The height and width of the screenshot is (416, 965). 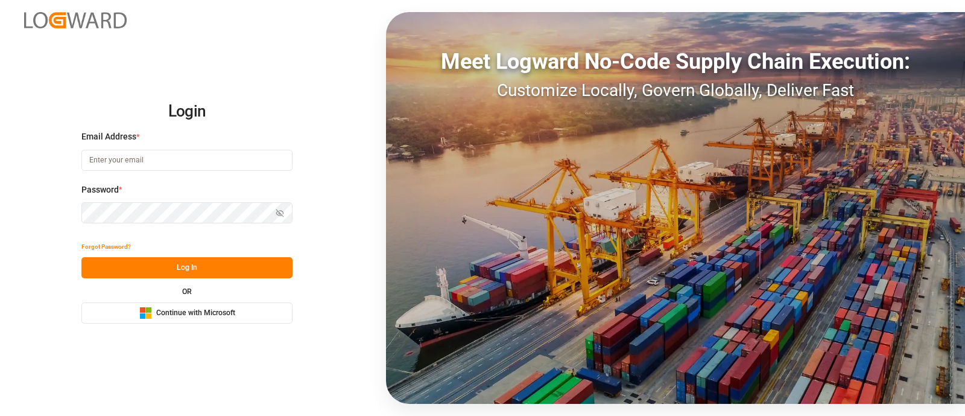 I want to click on button: Log In, so click(x=187, y=267).